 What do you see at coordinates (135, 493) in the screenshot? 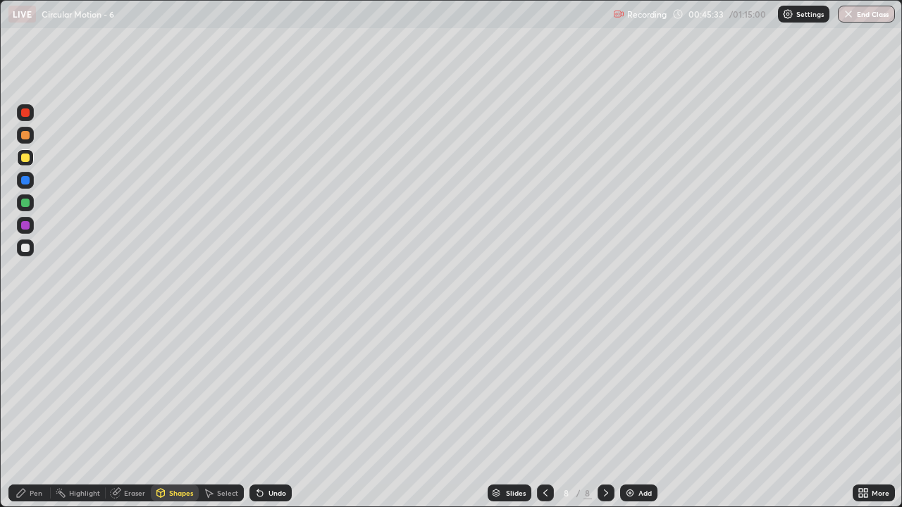
I see `div: Eraser` at bounding box center [135, 493].